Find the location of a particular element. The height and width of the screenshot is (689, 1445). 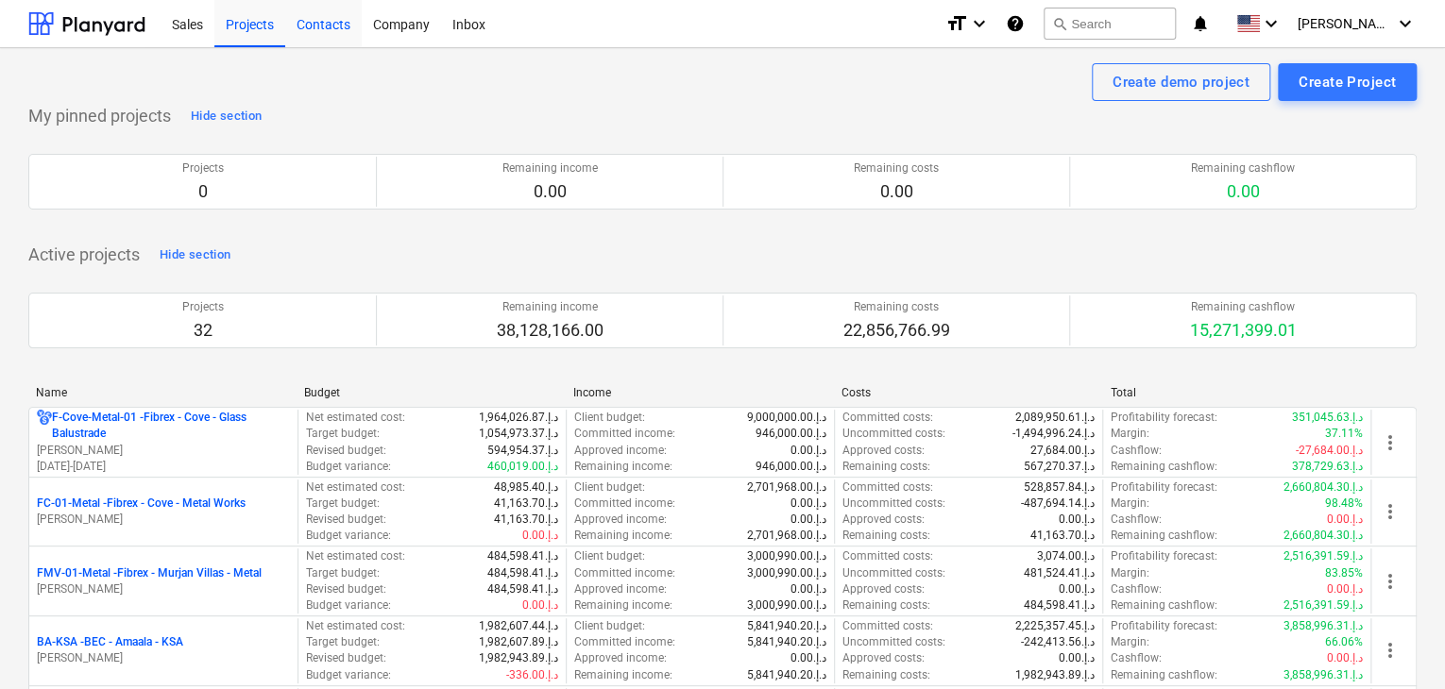

p: 2,225,357.45د.إ.‏ is located at coordinates (1055, 626).